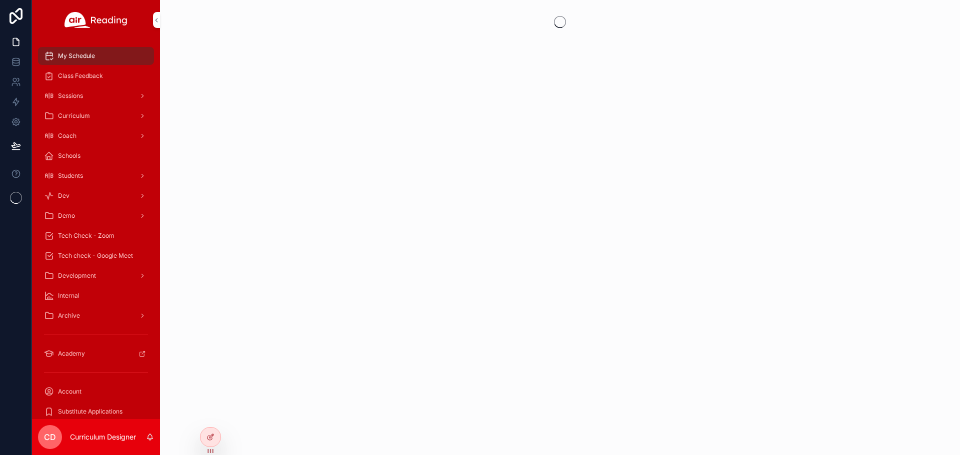 The height and width of the screenshot is (455, 960). What do you see at coordinates (80, 76) in the screenshot?
I see `span: Class Feedback` at bounding box center [80, 76].